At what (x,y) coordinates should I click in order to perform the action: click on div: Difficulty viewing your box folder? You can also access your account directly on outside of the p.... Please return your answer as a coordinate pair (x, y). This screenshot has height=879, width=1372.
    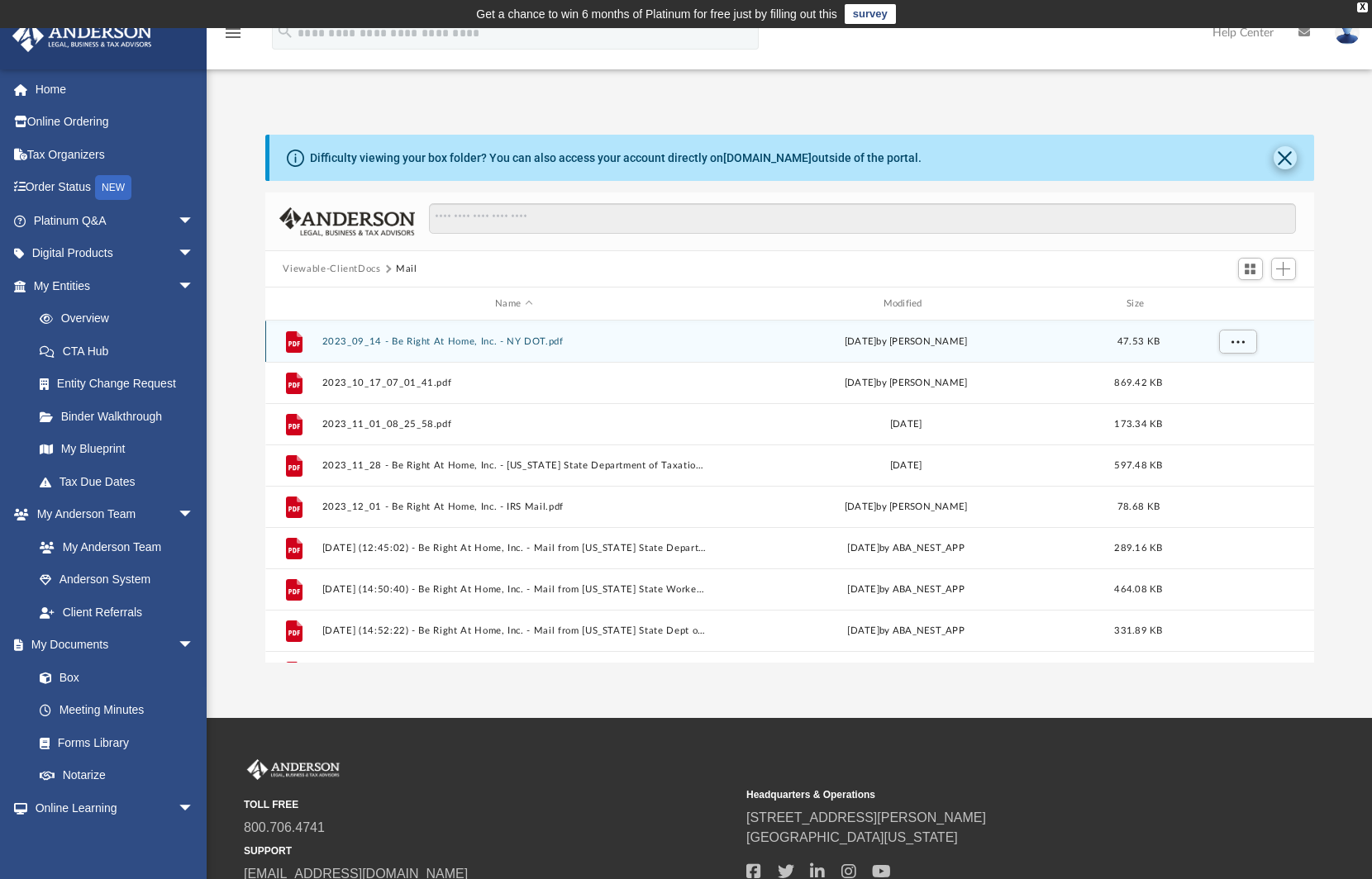
    Looking at the image, I should click on (616, 158).